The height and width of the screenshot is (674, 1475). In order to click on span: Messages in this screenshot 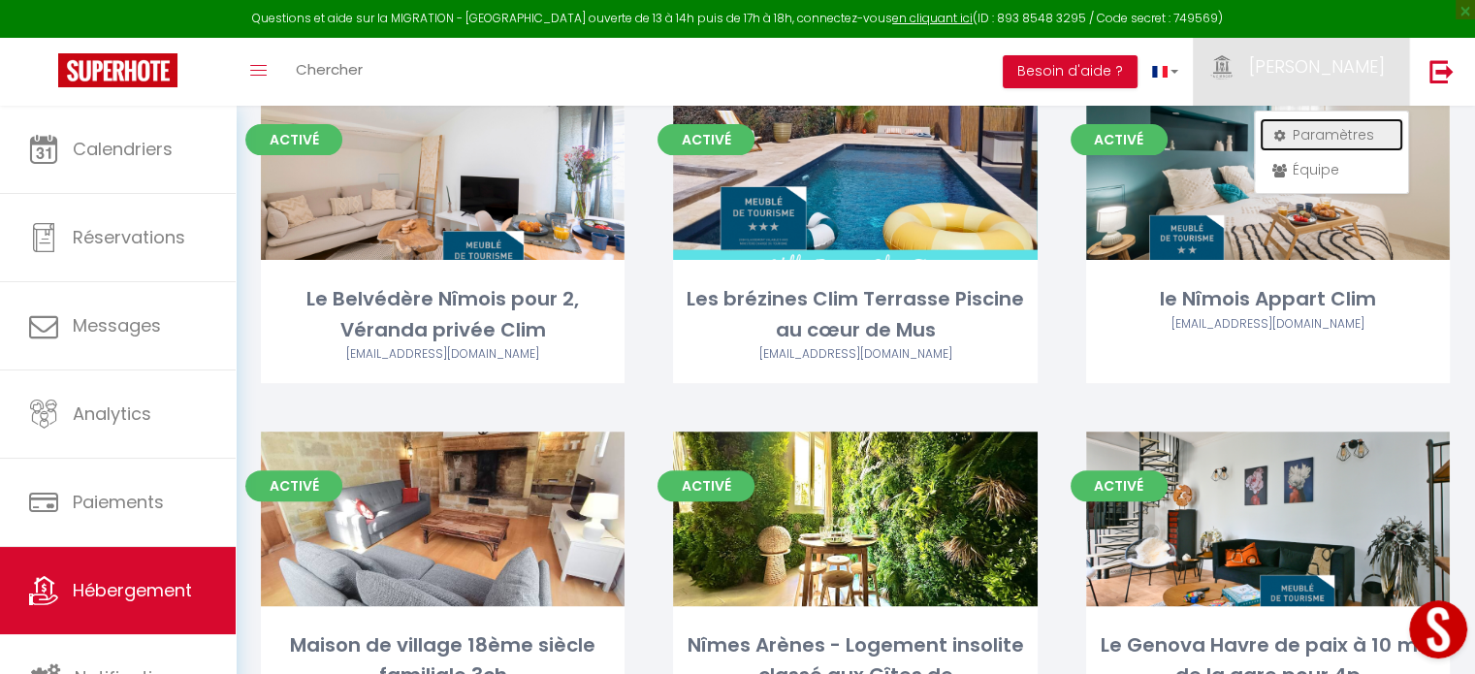, I will do `click(116, 325)`.